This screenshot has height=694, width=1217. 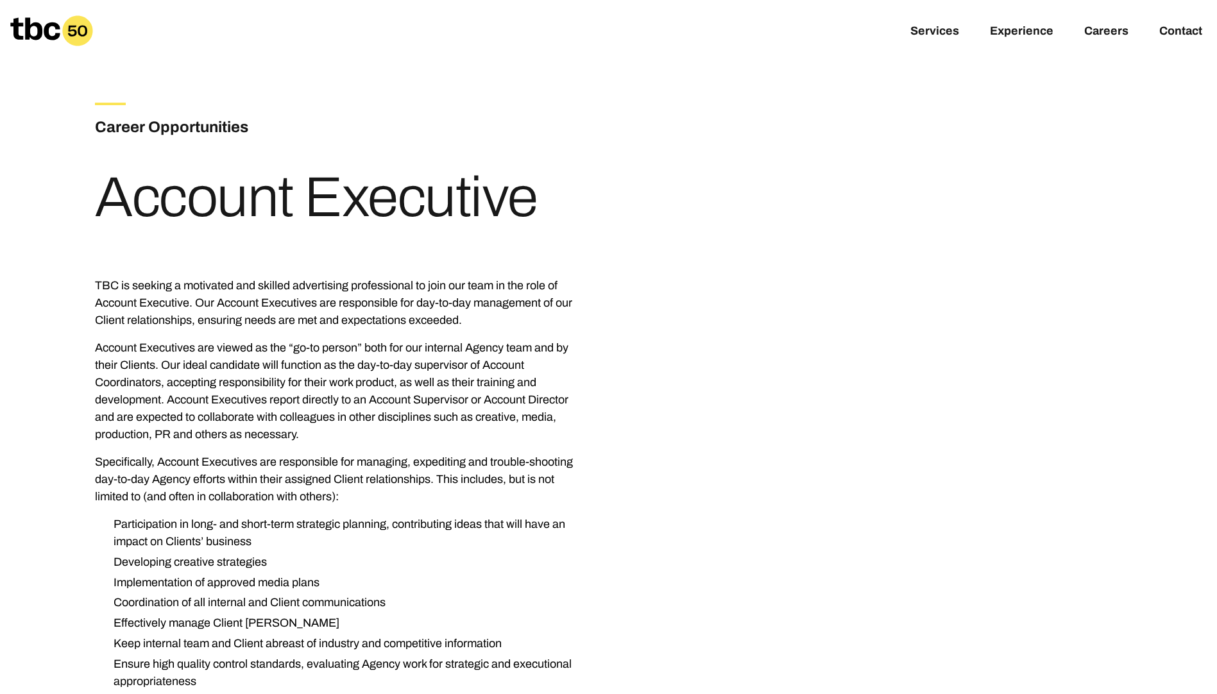 What do you see at coordinates (345, 673) in the screenshot?
I see `li: Ensure high quality control standards, evaluating Agency work for strategic and executional appro...` at bounding box center [345, 673].